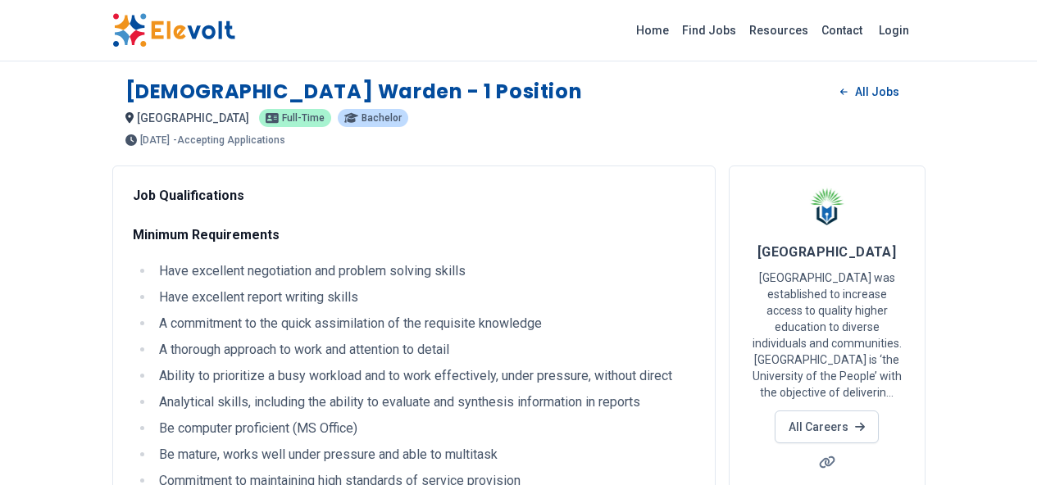  Describe the element at coordinates (381, 118) in the screenshot. I see `span: Bachelor` at that location.